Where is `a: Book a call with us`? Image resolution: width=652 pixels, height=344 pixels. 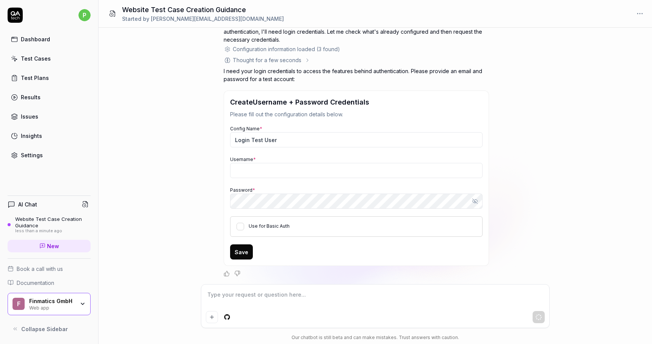
a: Book a call with us is located at coordinates (49, 269).